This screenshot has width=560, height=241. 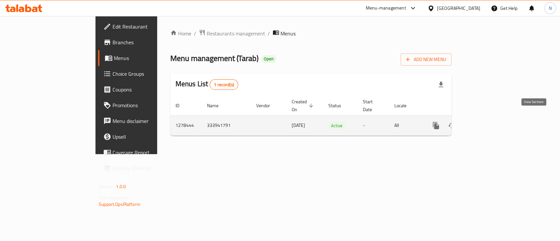 What do you see at coordinates (148, 168) in the screenshot?
I see `span: Grocery Checklist` at bounding box center [148, 168].